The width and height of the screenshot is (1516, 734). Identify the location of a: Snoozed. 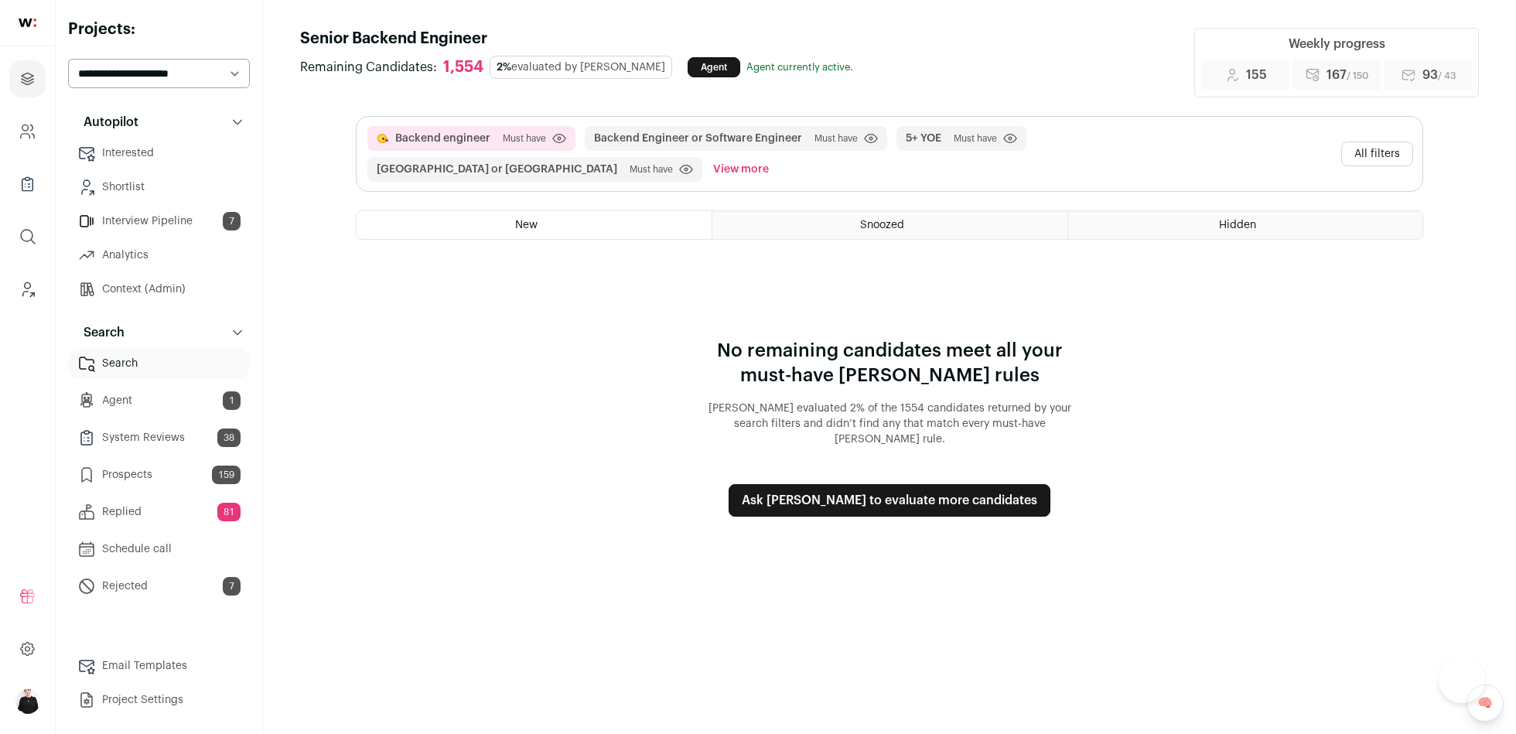
(890, 225).